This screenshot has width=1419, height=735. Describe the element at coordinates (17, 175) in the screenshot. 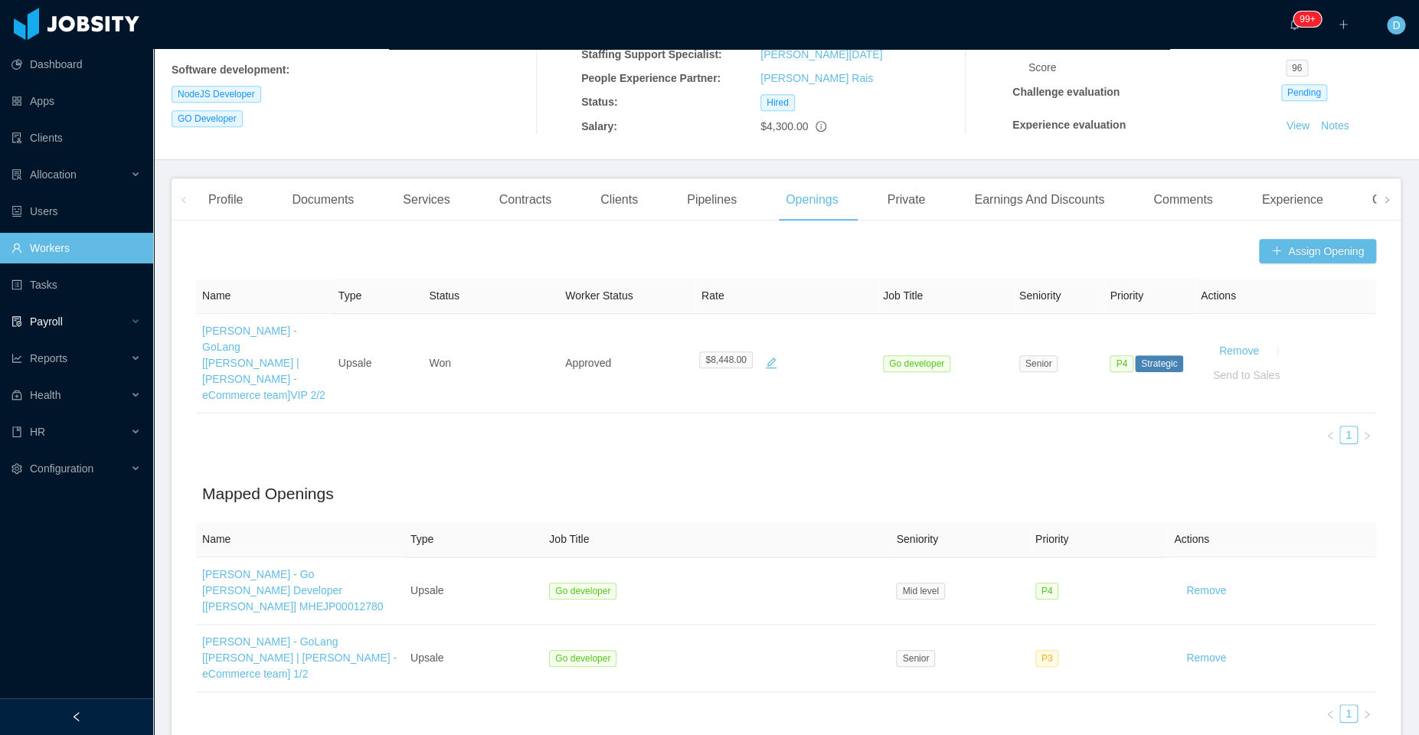

I see `i: icon: solution` at that location.